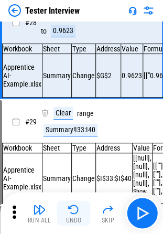 This screenshot has height=234, width=163. What do you see at coordinates (85, 113) in the screenshot?
I see `div: range` at bounding box center [85, 113].